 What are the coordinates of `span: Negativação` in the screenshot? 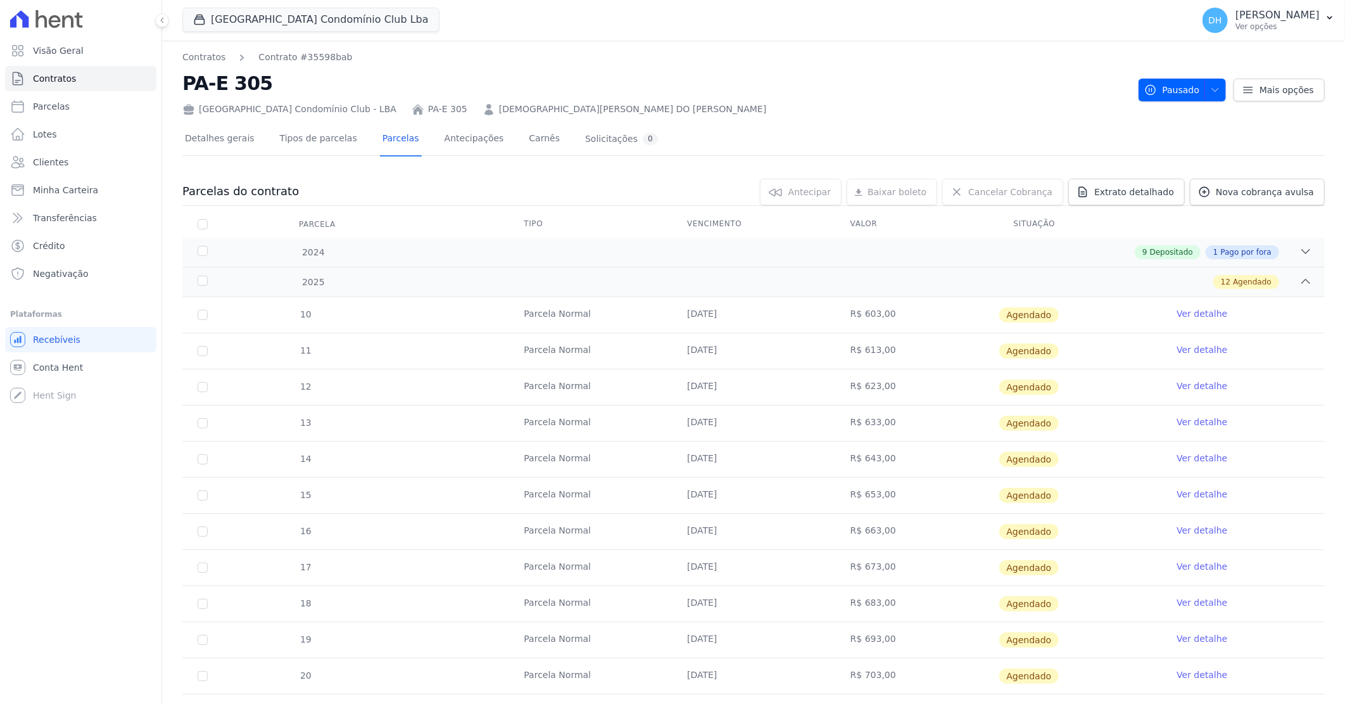 It's located at (61, 274).